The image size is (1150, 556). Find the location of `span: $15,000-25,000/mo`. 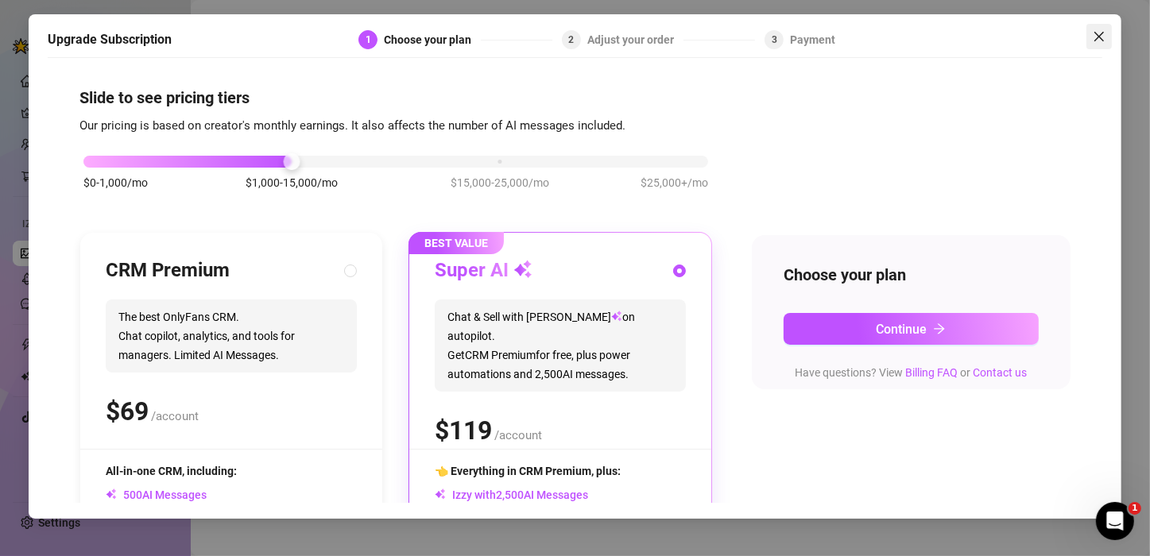

span: $15,000-25,000/mo is located at coordinates (500, 183).